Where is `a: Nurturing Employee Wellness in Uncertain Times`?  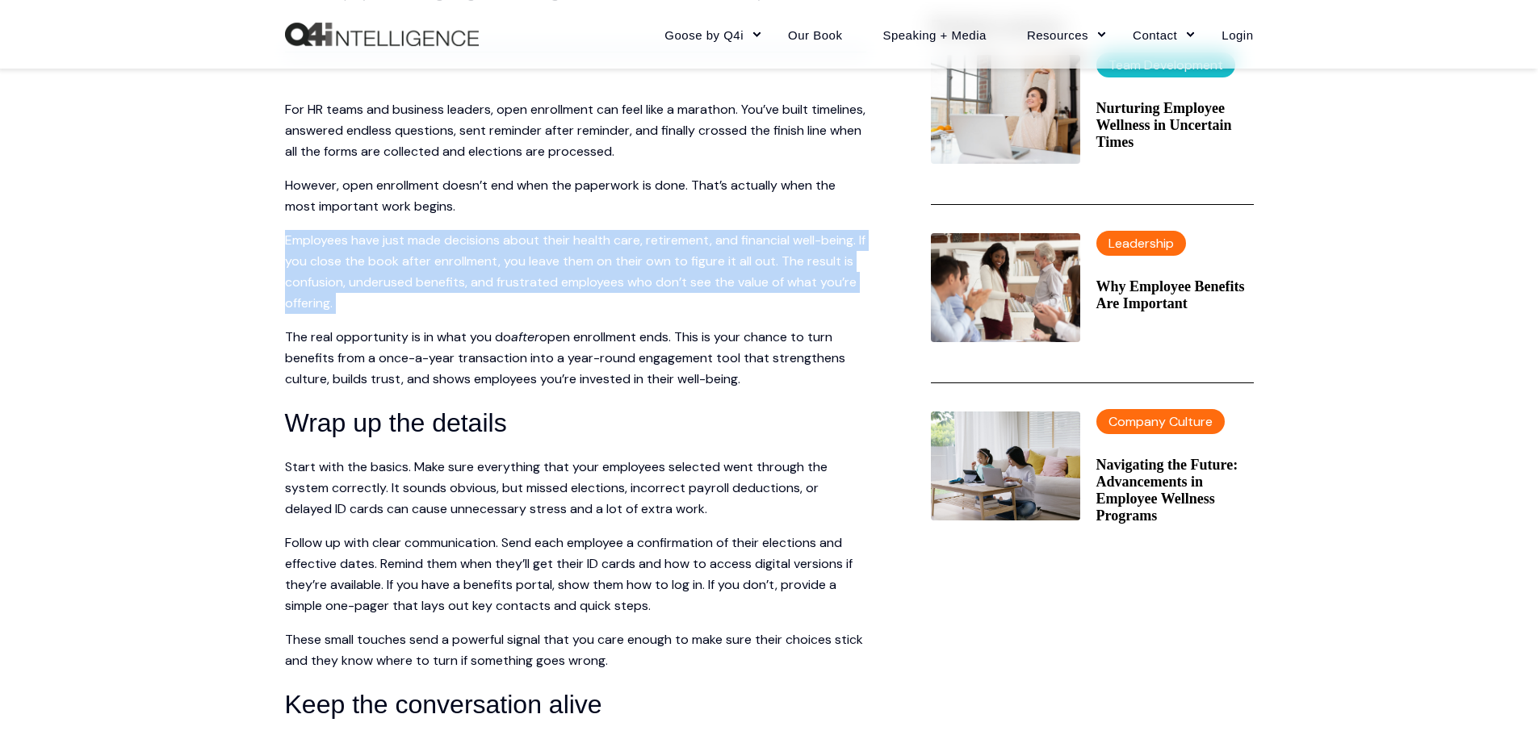
a: Nurturing Employee Wellness in Uncertain Times is located at coordinates (1175, 125).